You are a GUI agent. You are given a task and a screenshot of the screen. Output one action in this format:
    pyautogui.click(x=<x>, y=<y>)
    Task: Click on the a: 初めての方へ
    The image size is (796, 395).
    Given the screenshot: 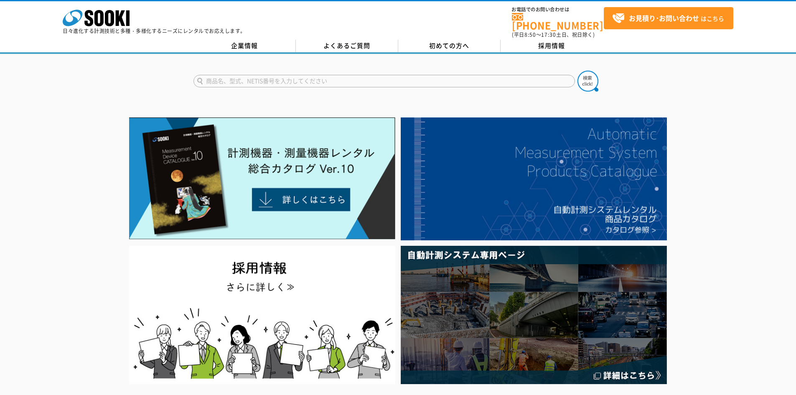 What is the action you would take?
    pyautogui.click(x=449, y=46)
    